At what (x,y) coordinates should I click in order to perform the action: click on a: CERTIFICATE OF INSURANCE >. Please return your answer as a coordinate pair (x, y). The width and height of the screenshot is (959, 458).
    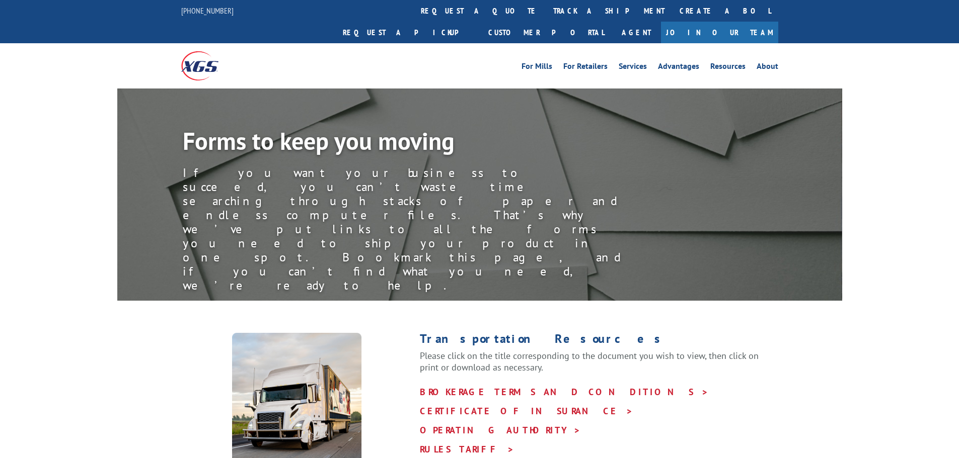
    Looking at the image, I should click on (526, 411).